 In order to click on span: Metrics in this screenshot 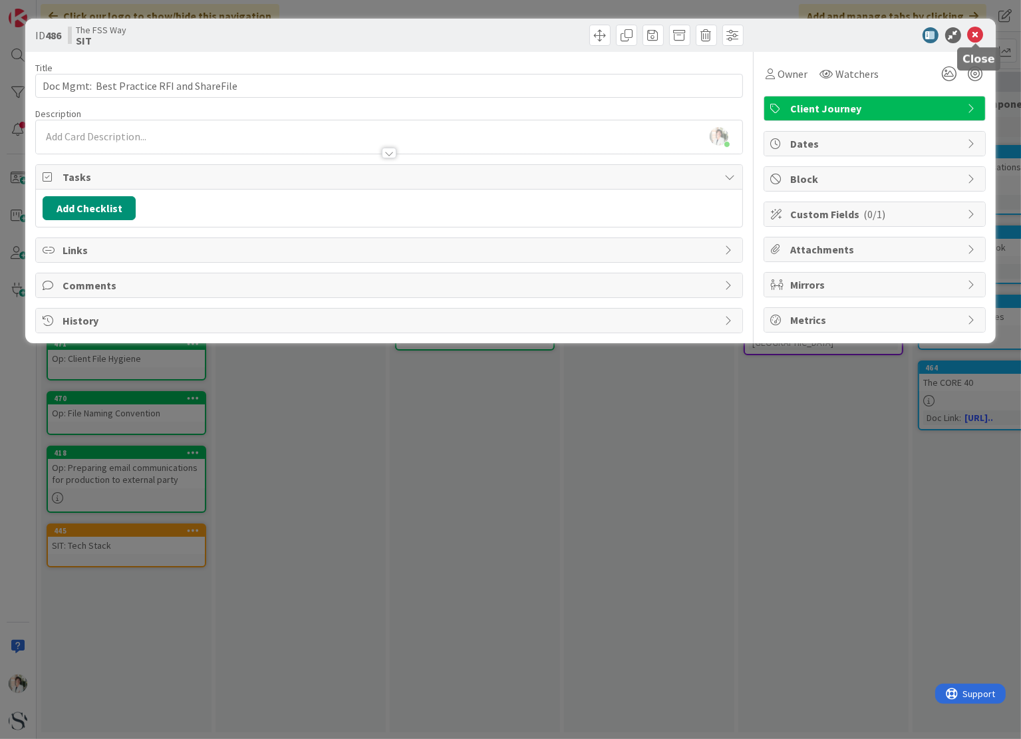, I will do `click(876, 320)`.